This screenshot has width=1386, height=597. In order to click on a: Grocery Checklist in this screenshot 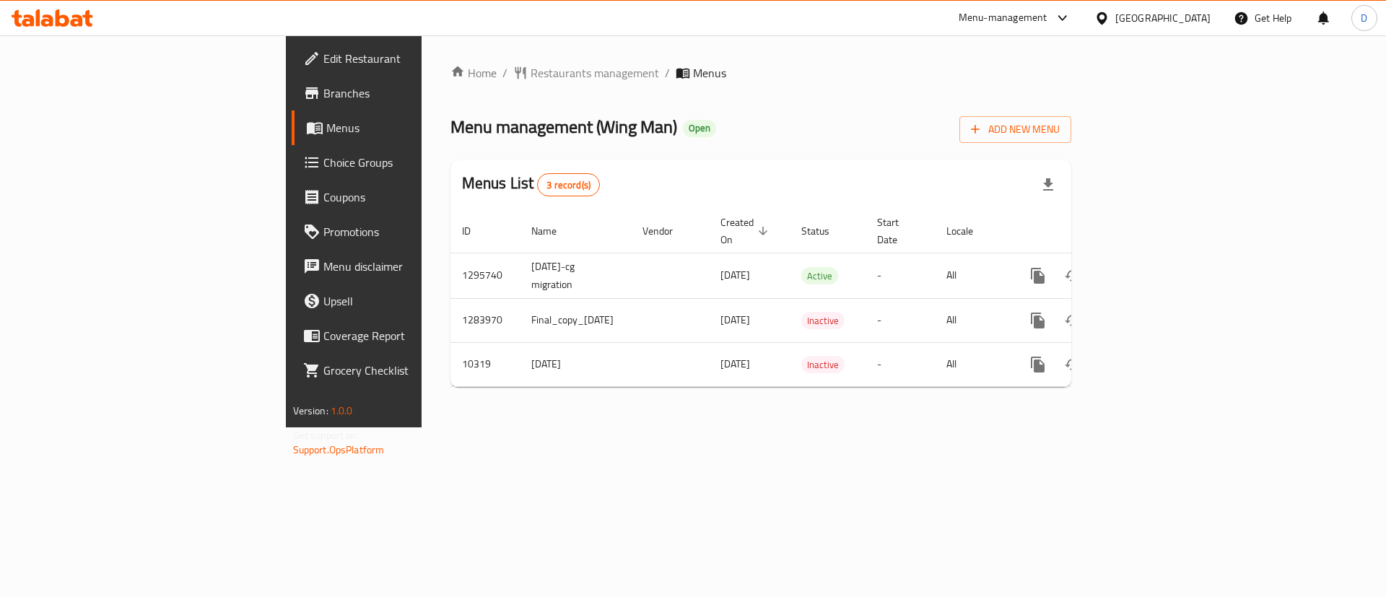, I will do `click(404, 370)`.